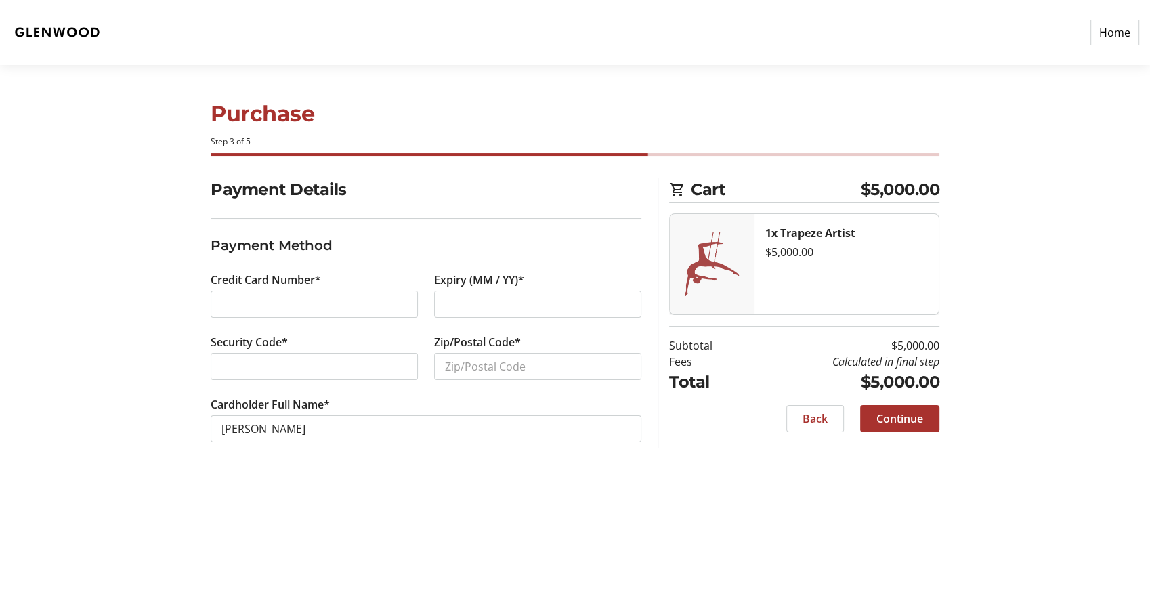  Describe the element at coordinates (426, 190) in the screenshot. I see `h2: Payment Details` at that location.